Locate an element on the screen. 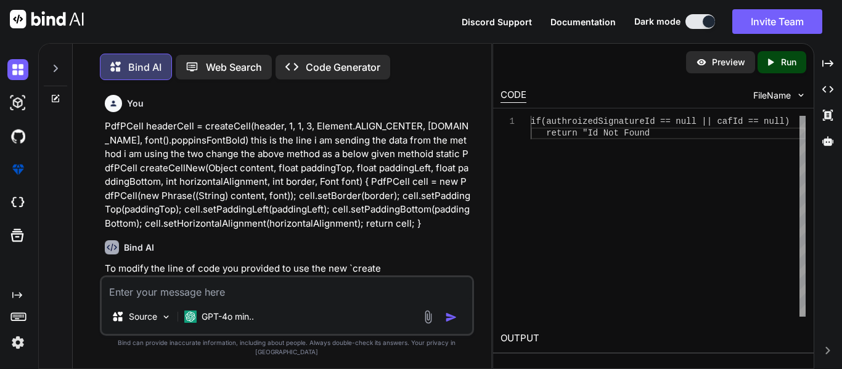 The height and width of the screenshot is (369, 842). p: GPT-4o min.. is located at coordinates (227, 317).